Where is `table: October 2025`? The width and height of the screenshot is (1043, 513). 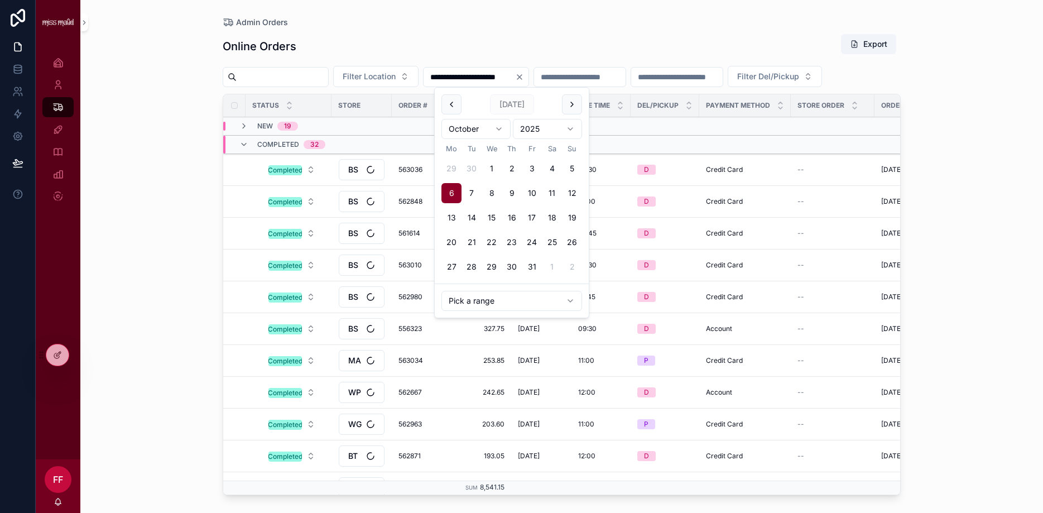 table: October 2025 is located at coordinates (512, 210).